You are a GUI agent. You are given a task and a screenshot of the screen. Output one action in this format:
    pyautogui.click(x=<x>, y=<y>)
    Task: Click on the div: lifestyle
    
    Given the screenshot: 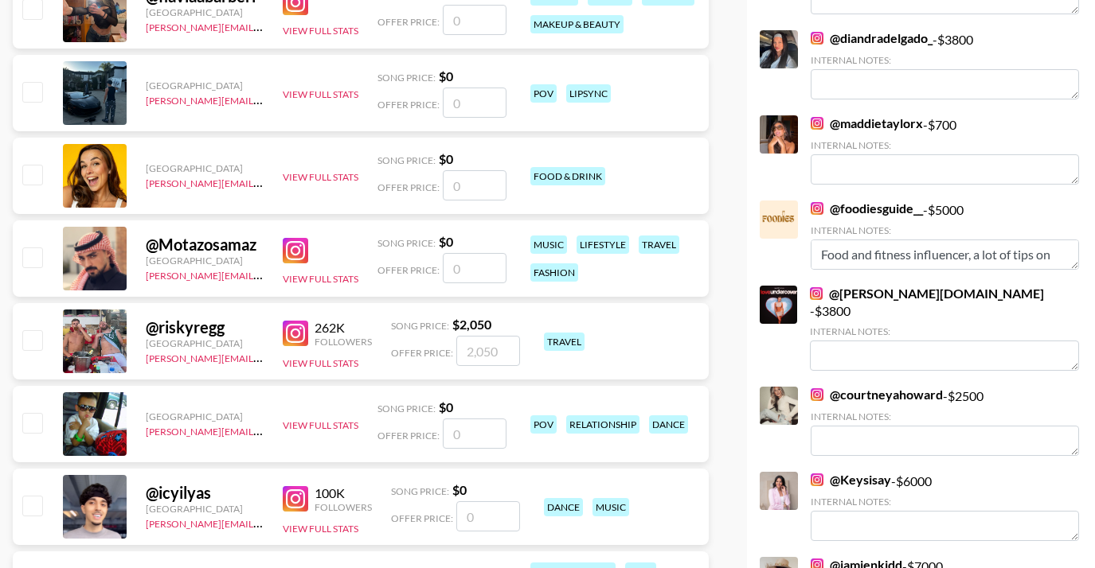 What is the action you would take?
    pyautogui.click(x=603, y=244)
    